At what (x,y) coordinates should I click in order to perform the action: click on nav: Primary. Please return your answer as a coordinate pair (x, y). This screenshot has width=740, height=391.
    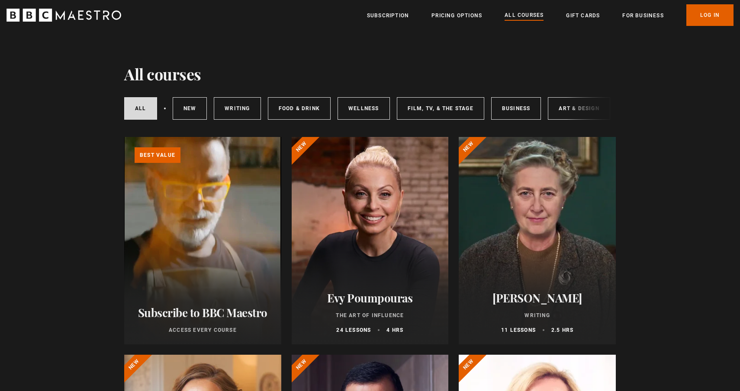
    Looking at the image, I should click on (550, 15).